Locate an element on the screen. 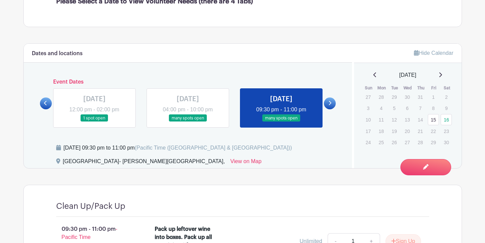 This screenshot has height=243, width=485. th: Fri is located at coordinates (434, 88).